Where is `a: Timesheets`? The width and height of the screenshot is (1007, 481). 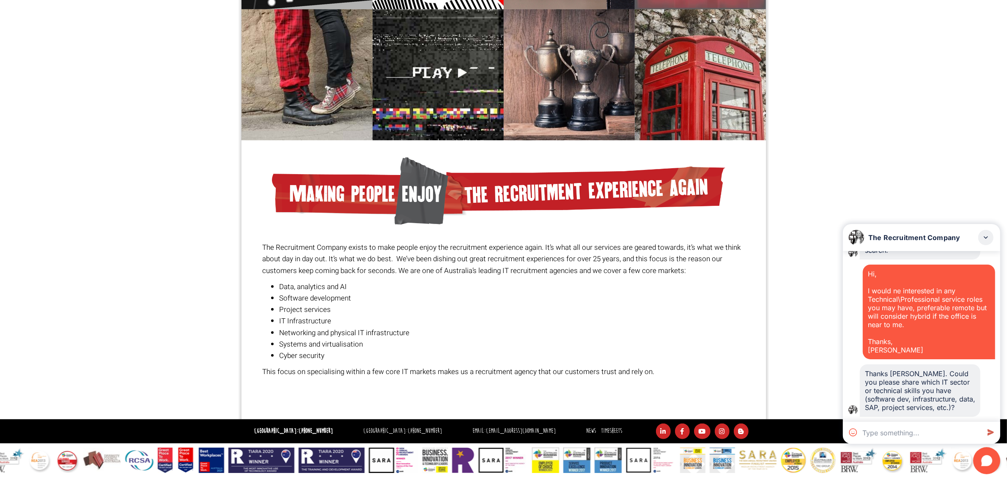 a: Timesheets is located at coordinates (612, 431).